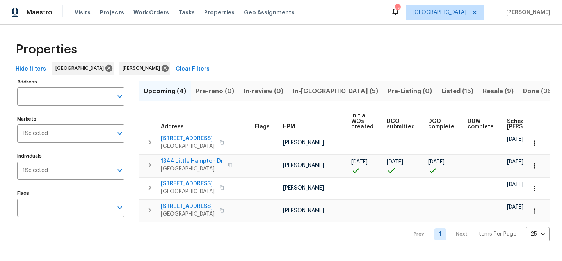 This screenshot has height=261, width=562. Describe the element at coordinates (263, 91) in the screenshot. I see `span: In-review (0)` at that location.